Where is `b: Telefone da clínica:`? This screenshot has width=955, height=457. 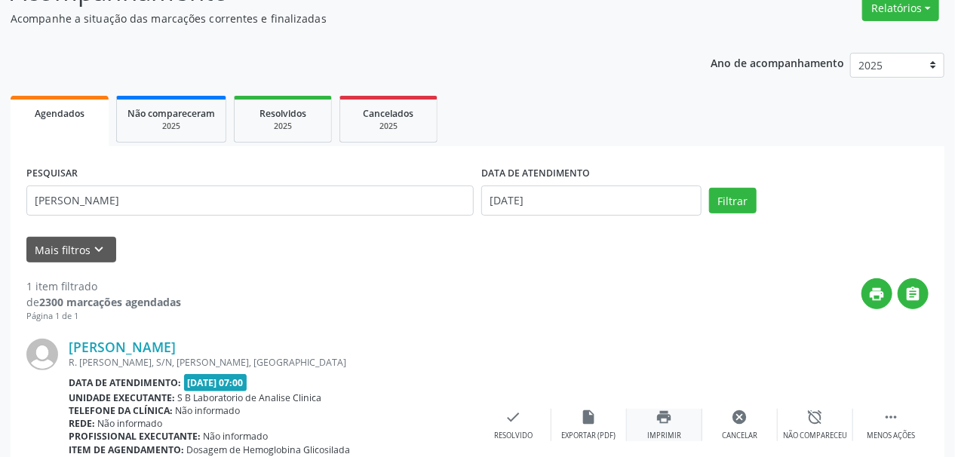 b: Telefone da clínica: is located at coordinates (121, 410).